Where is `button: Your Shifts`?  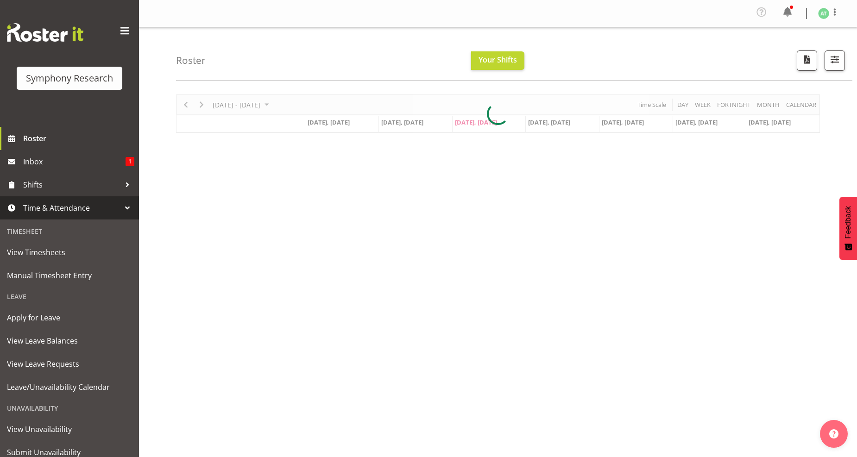 button: Your Shifts is located at coordinates (497, 61).